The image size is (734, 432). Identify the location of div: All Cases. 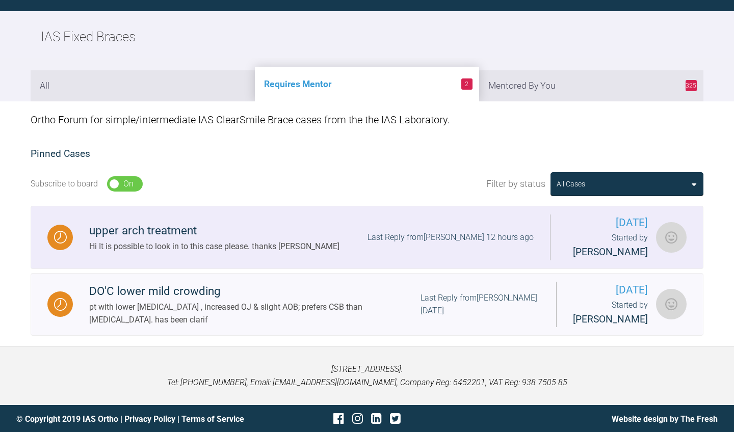
(571, 184).